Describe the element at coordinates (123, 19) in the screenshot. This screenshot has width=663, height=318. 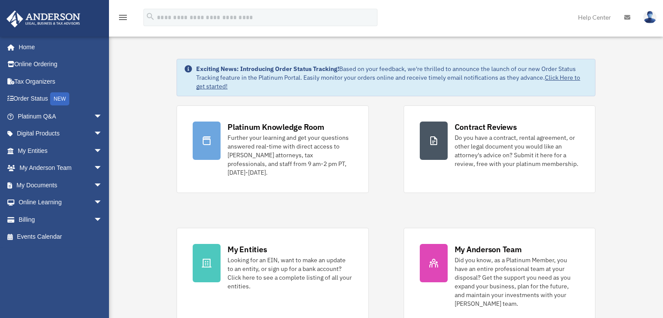
I see `a: menu` at that location.